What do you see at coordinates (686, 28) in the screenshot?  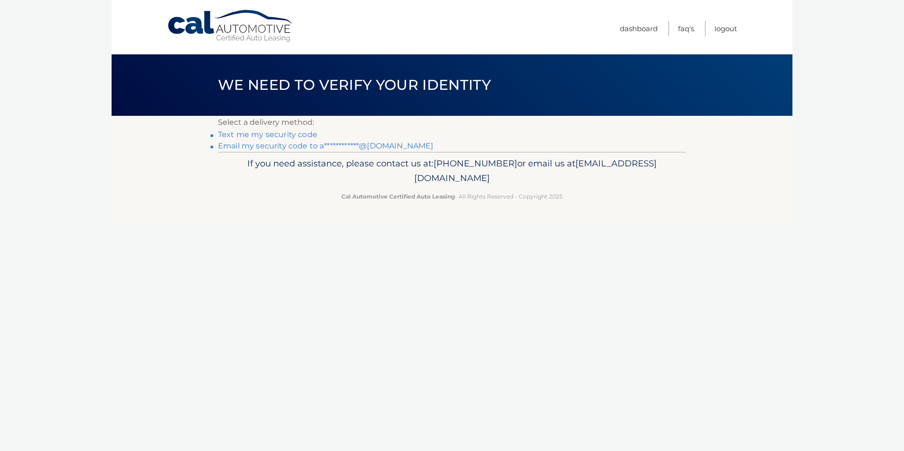 I see `a: FAQ's` at bounding box center [686, 28].